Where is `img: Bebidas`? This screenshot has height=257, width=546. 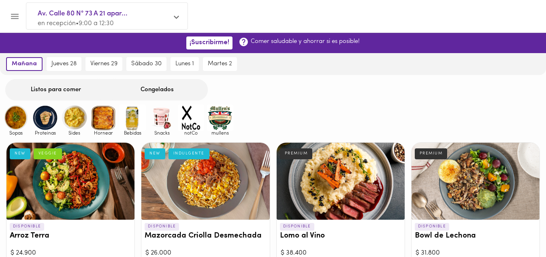 img: Bebidas is located at coordinates (132, 117).